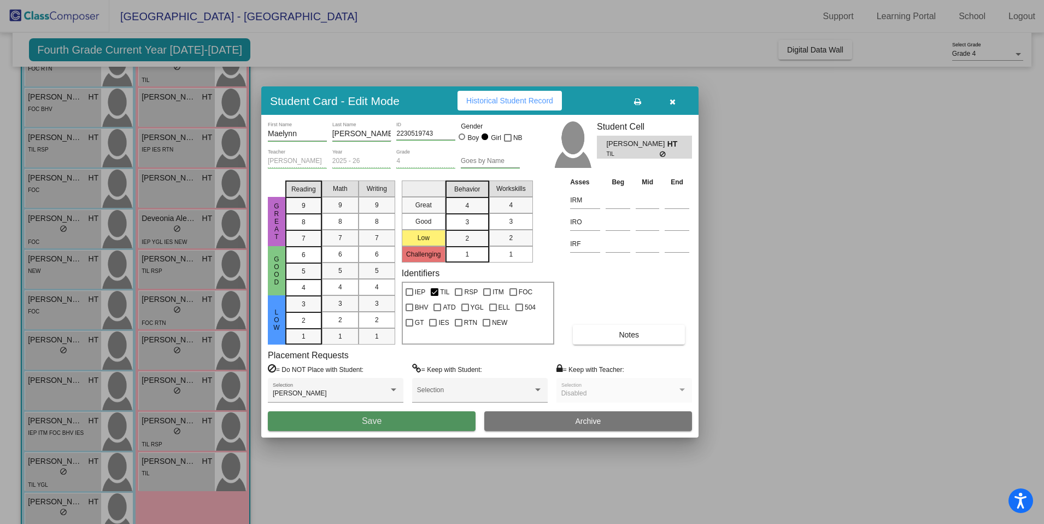 This screenshot has width=1044, height=524. Describe the element at coordinates (277, 221) in the screenshot. I see `span: Great` at that location.